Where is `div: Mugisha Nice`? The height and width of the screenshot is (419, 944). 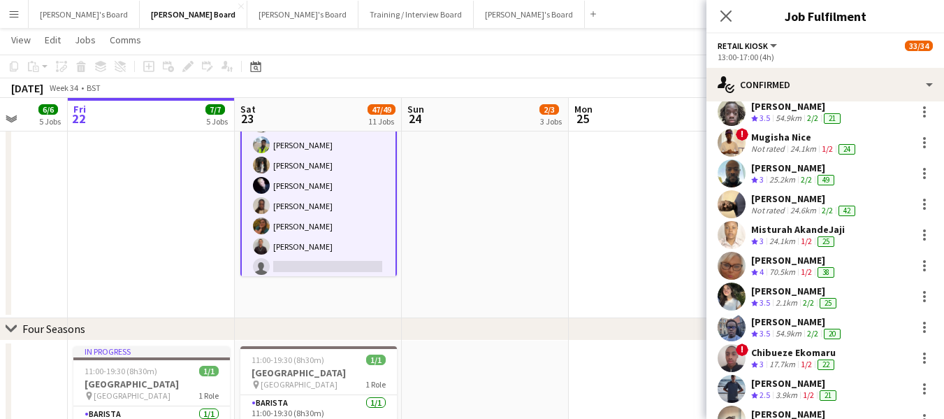
div: Mugisha Nice is located at coordinates (805, 137).